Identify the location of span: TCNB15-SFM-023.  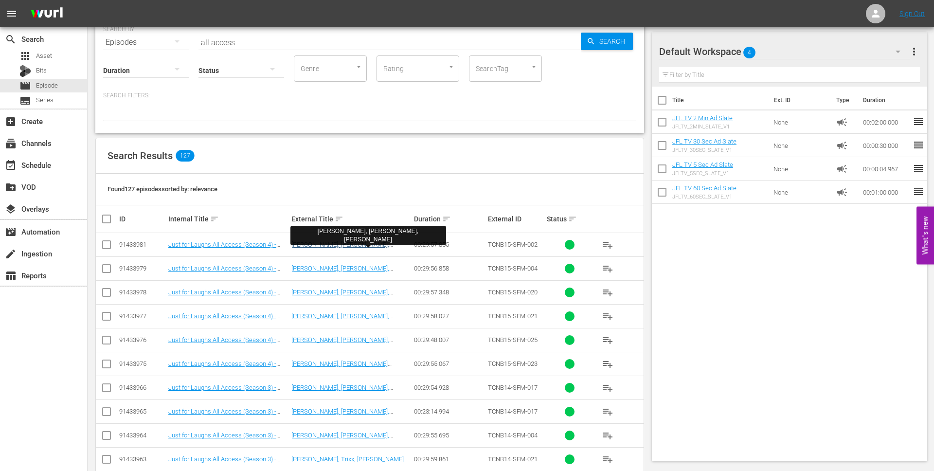
(513, 363).